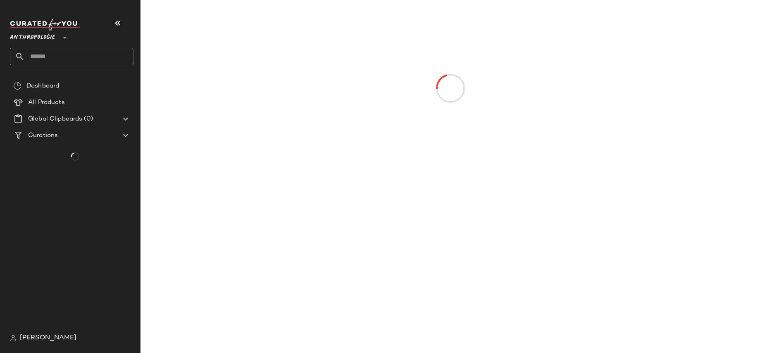 Image resolution: width=760 pixels, height=353 pixels. What do you see at coordinates (55, 119) in the screenshot?
I see `span: Global Clipboards` at bounding box center [55, 119].